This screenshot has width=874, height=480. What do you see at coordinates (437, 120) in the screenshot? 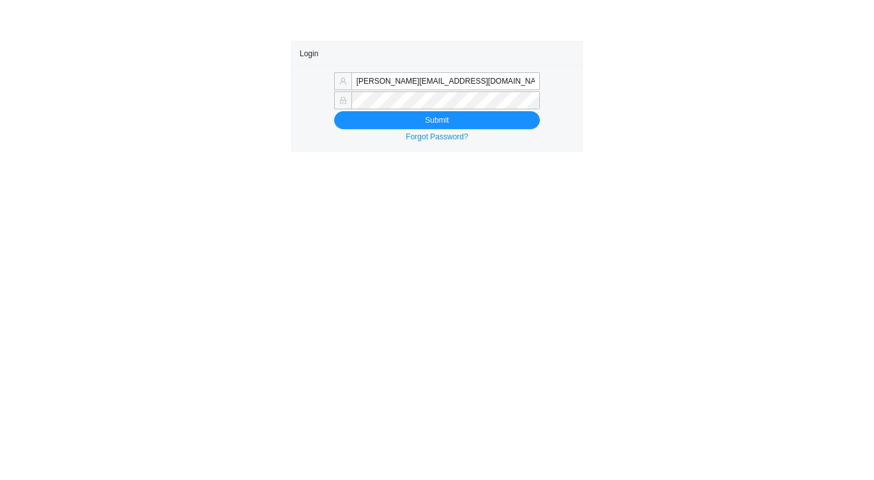
I see `button: Submit` at bounding box center [437, 120].